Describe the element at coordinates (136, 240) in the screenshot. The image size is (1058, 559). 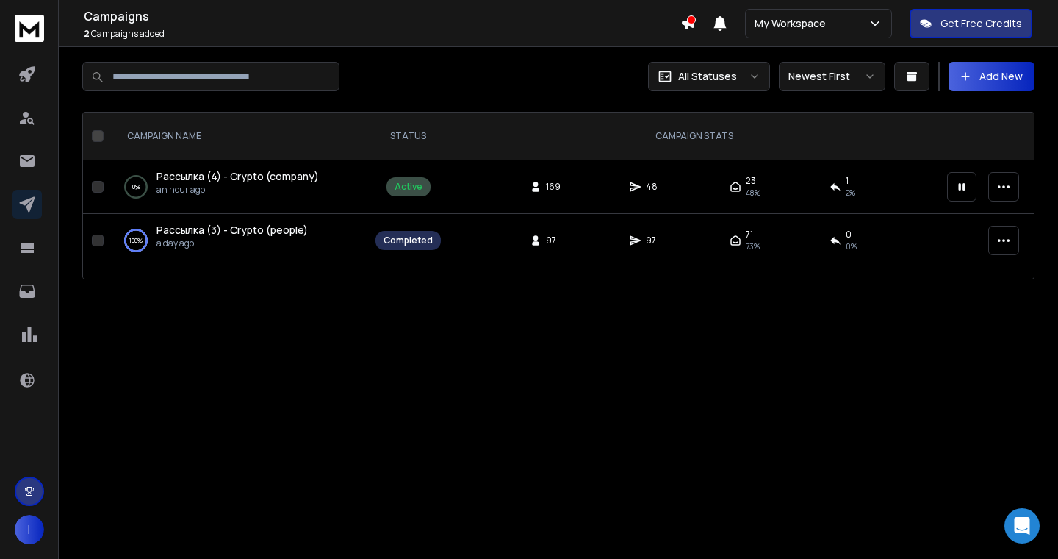
I see `p: 100 %` at that location.